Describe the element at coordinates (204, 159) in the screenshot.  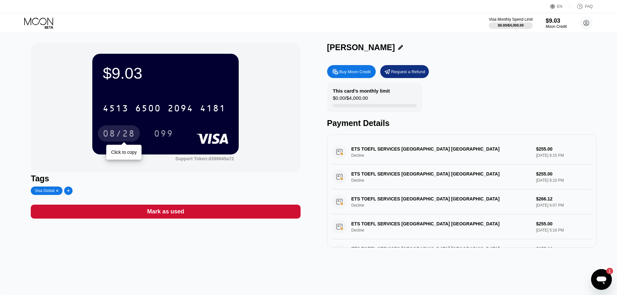
I see `div: Support Token:d399845a72` at that location.